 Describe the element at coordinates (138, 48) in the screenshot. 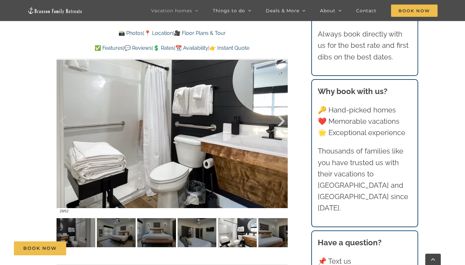

I see `a: 💬 Reviews` at that location.